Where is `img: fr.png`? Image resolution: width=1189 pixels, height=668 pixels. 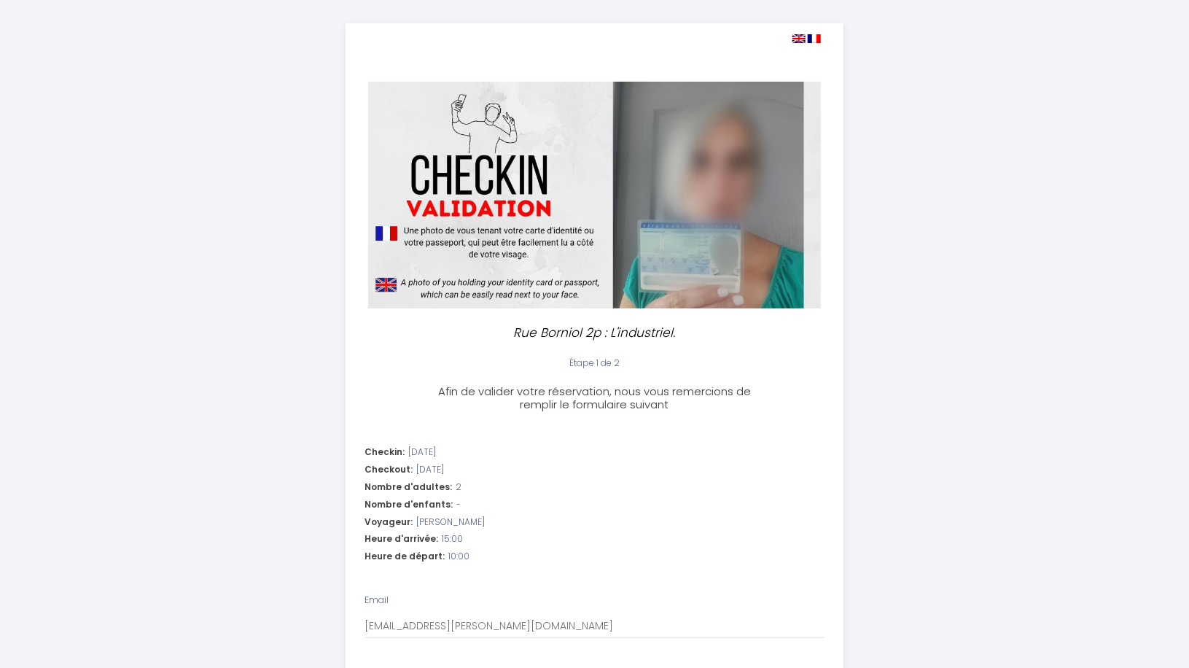 img: fr.png is located at coordinates (814, 39).